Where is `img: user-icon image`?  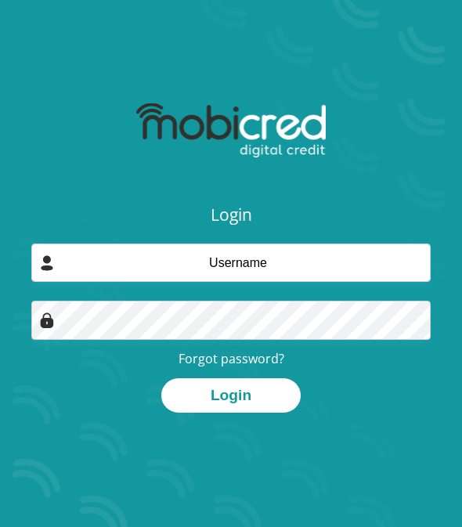
img: user-icon image is located at coordinates (47, 263).